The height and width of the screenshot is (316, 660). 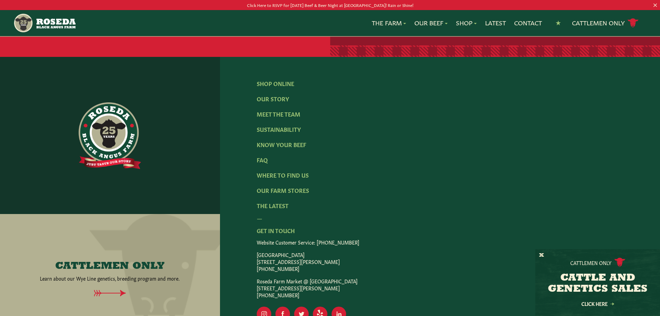 I want to click on a: Cattlemen Only, so click(x=605, y=23).